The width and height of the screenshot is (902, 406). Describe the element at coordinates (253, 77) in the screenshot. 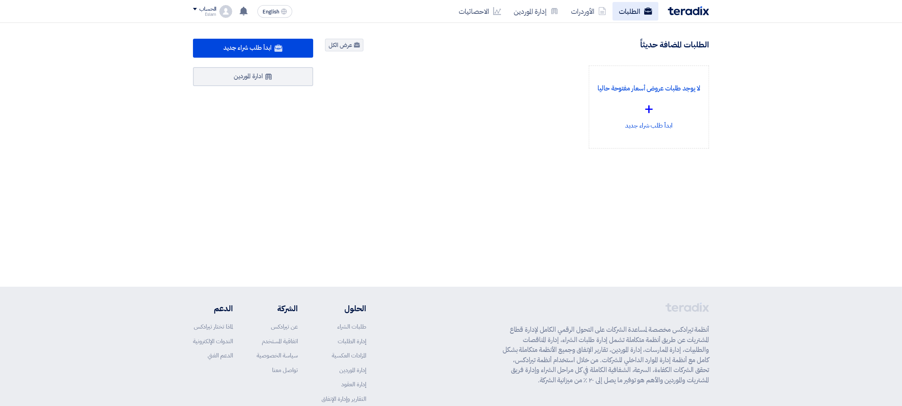

I see `a: ادارة الموردين` at that location.